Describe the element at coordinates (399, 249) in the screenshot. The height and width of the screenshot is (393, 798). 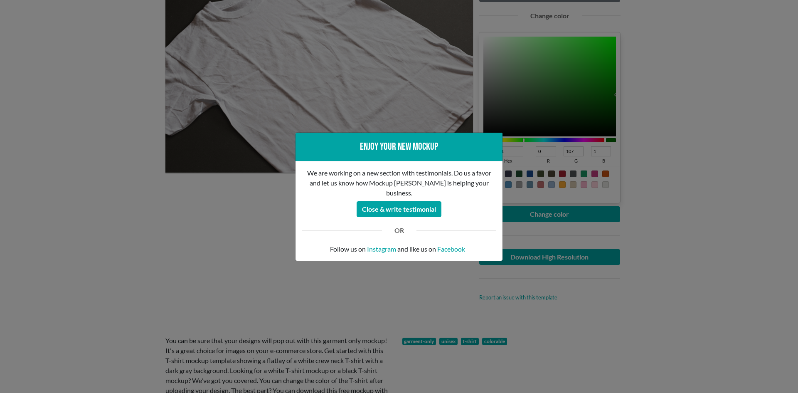
I see `p: Follow us on and like us on` at that location.